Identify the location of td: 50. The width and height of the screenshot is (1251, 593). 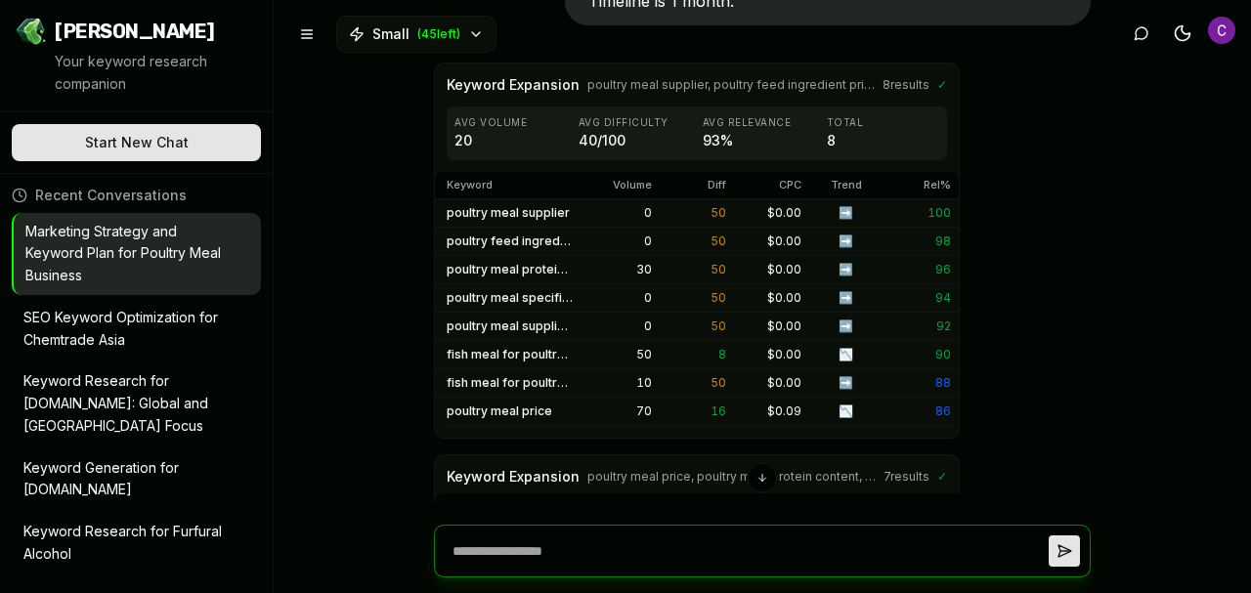
(622, 354).